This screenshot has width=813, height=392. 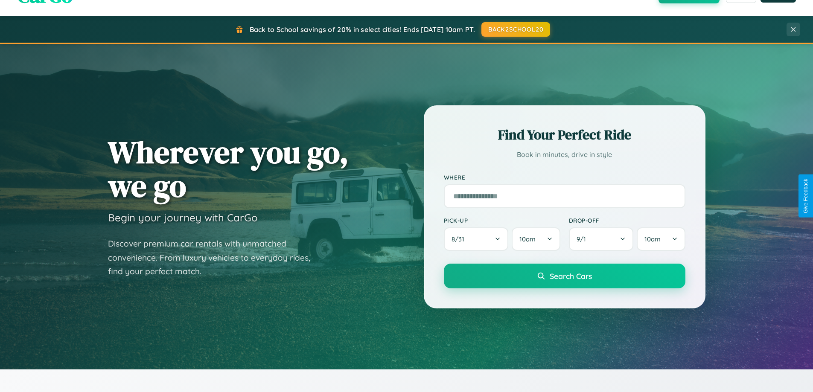 What do you see at coordinates (806, 196) in the screenshot?
I see `div: Give Feedback` at bounding box center [806, 196].